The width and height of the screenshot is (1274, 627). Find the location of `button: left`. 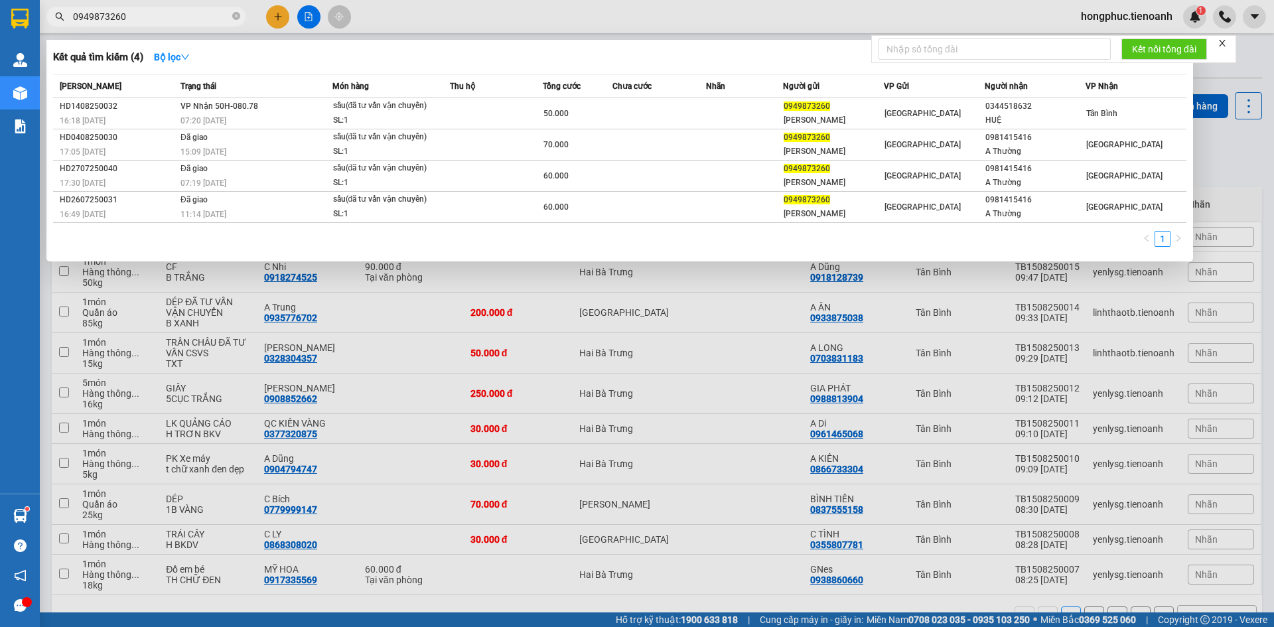

button: left is located at coordinates (1146, 239).